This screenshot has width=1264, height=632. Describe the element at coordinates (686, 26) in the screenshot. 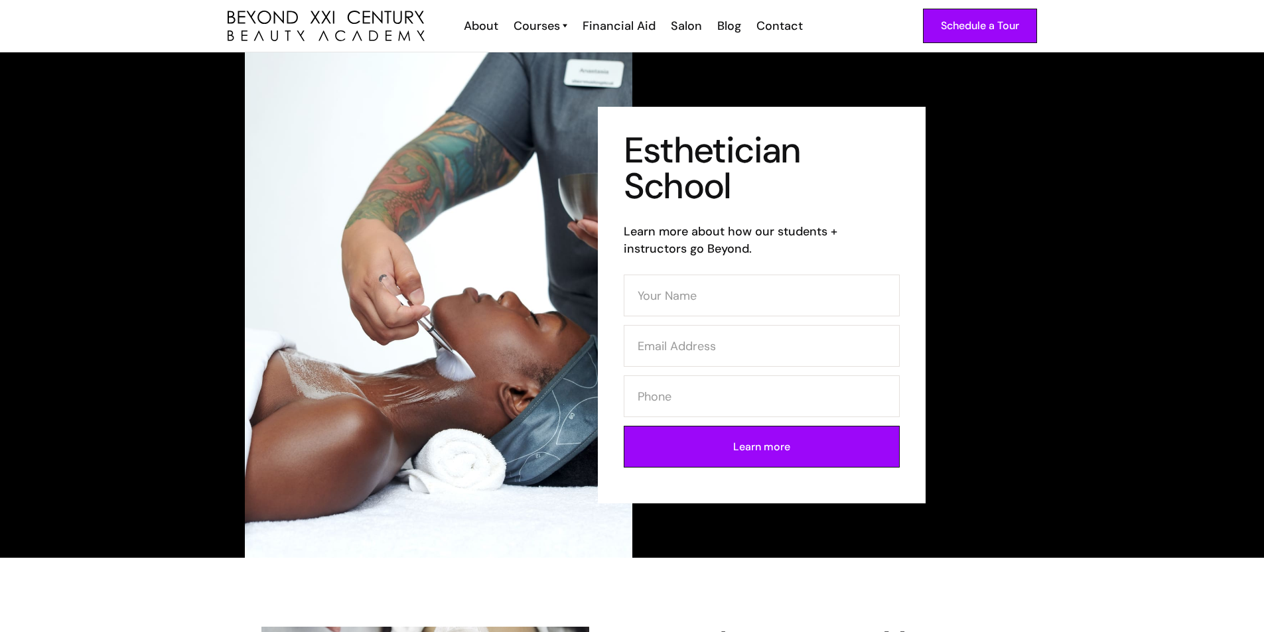

I see `div: Salon` at that location.